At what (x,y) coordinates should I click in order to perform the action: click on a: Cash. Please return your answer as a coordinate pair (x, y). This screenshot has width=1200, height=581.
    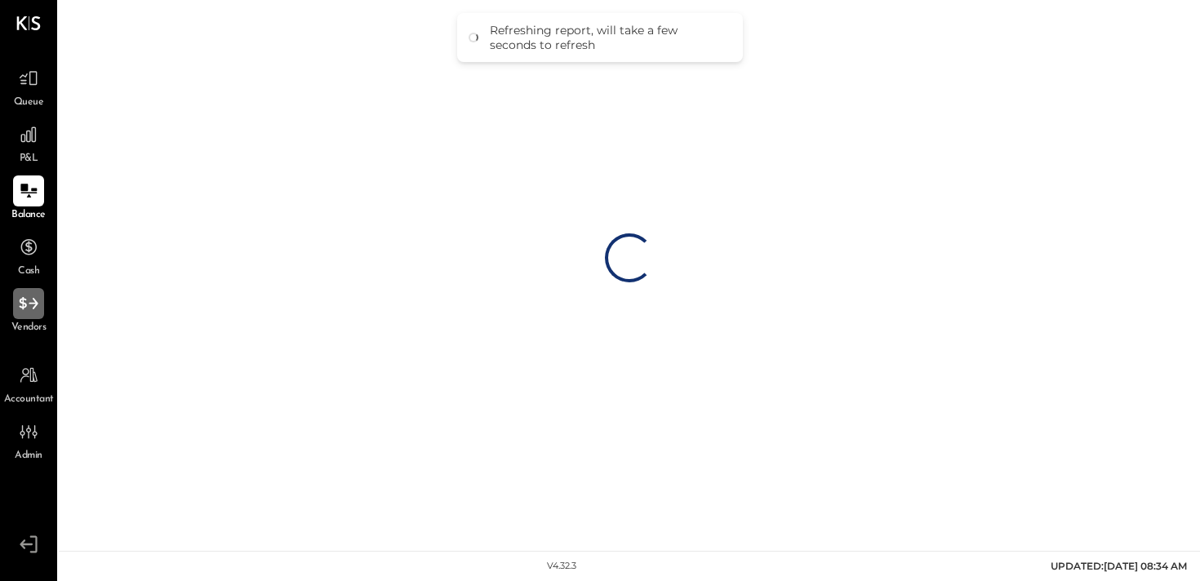
    Looking at the image, I should click on (29, 255).